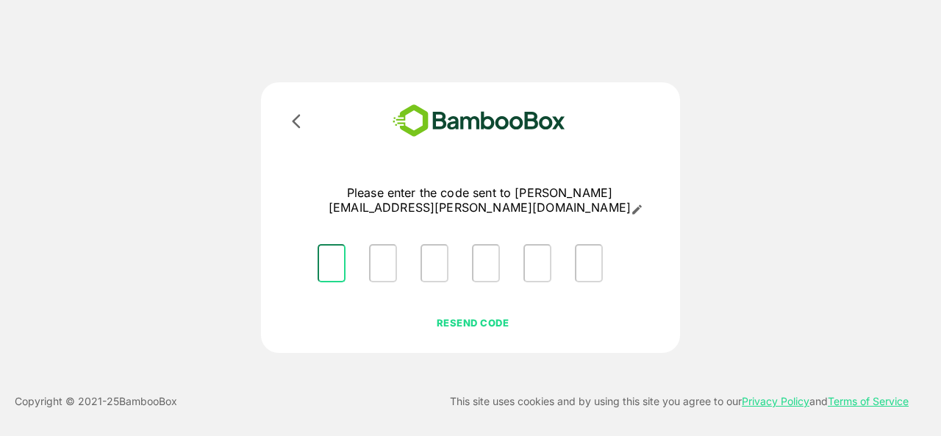 The height and width of the screenshot is (436, 941). Describe the element at coordinates (679, 401) in the screenshot. I see `p: This site uses cookies and by using this site you agree to our and` at that location.